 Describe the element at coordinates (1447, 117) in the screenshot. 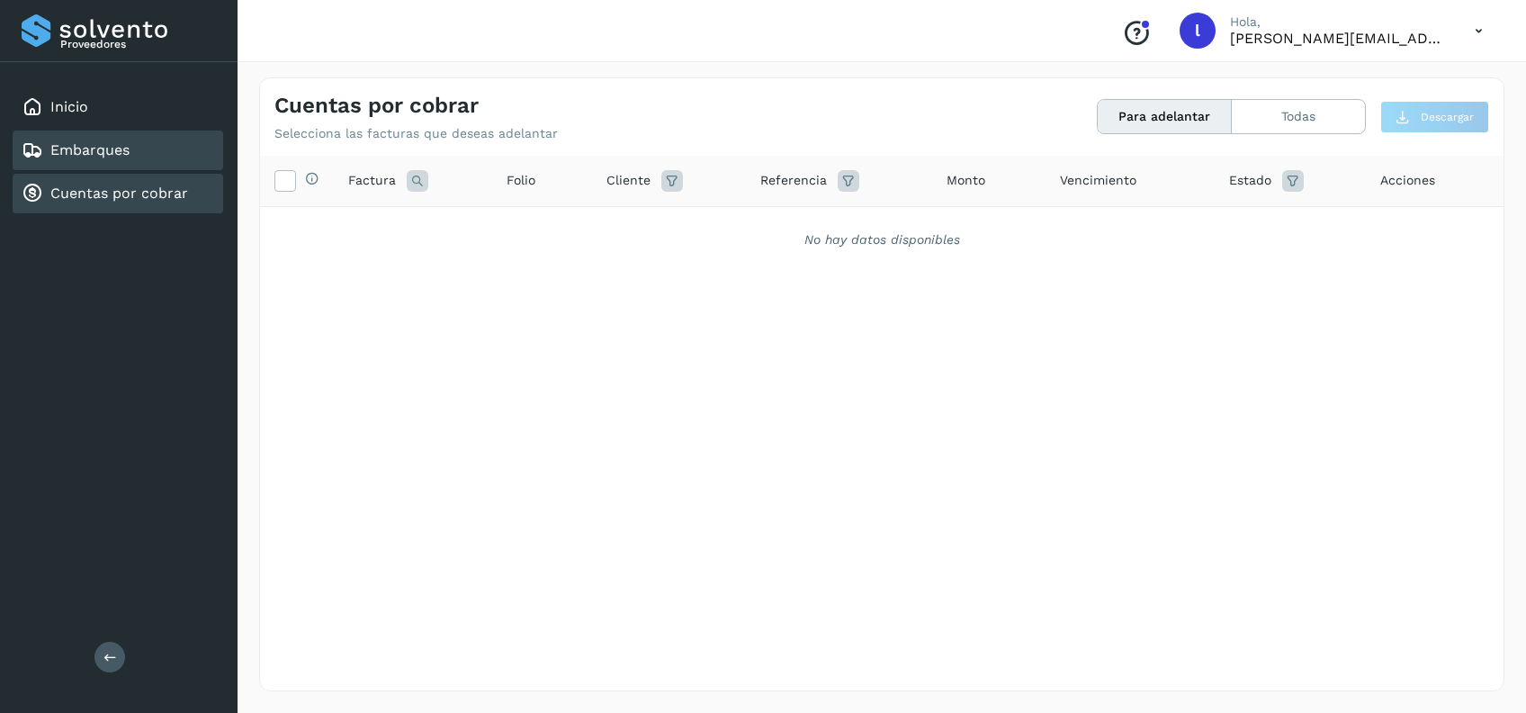

I see `span: Descargar` at that location.